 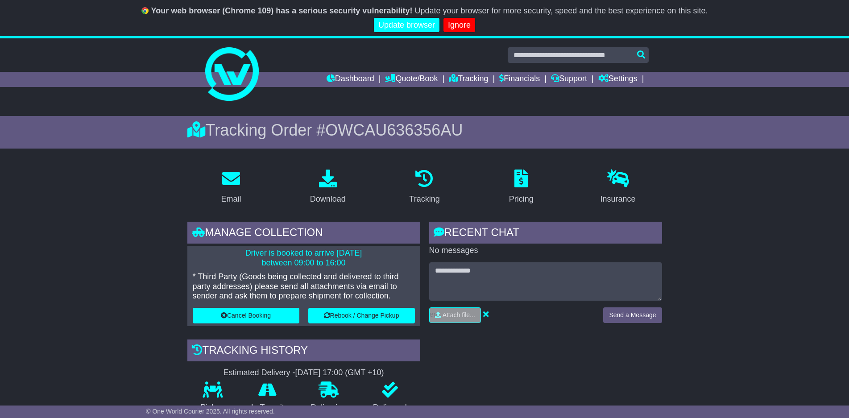 What do you see at coordinates (459, 25) in the screenshot?
I see `a: Ignore` at bounding box center [459, 25].